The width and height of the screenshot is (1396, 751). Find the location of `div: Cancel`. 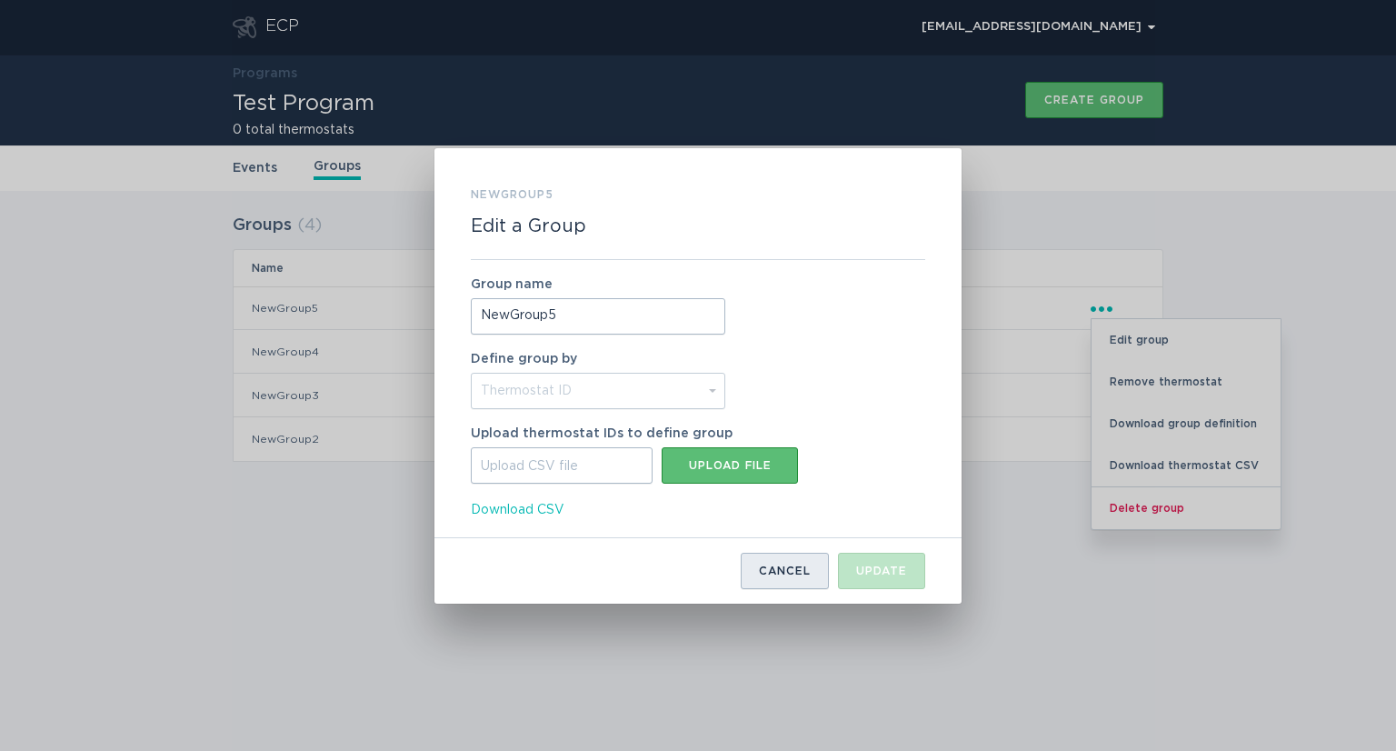

div: Cancel is located at coordinates (784, 571).